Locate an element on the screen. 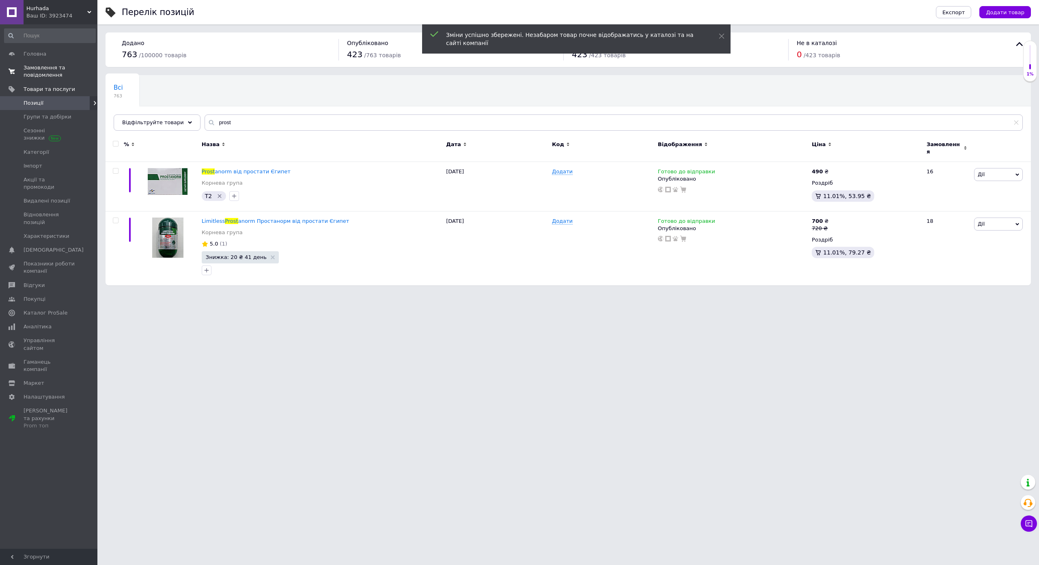  span: Відновлення позицій is located at coordinates (49, 218).